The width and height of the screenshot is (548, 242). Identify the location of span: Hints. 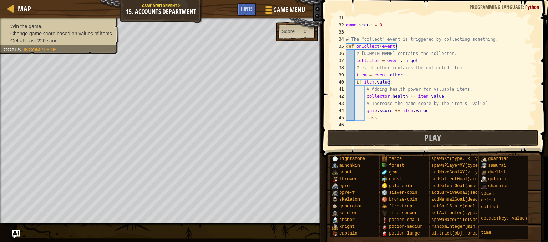
(246, 9).